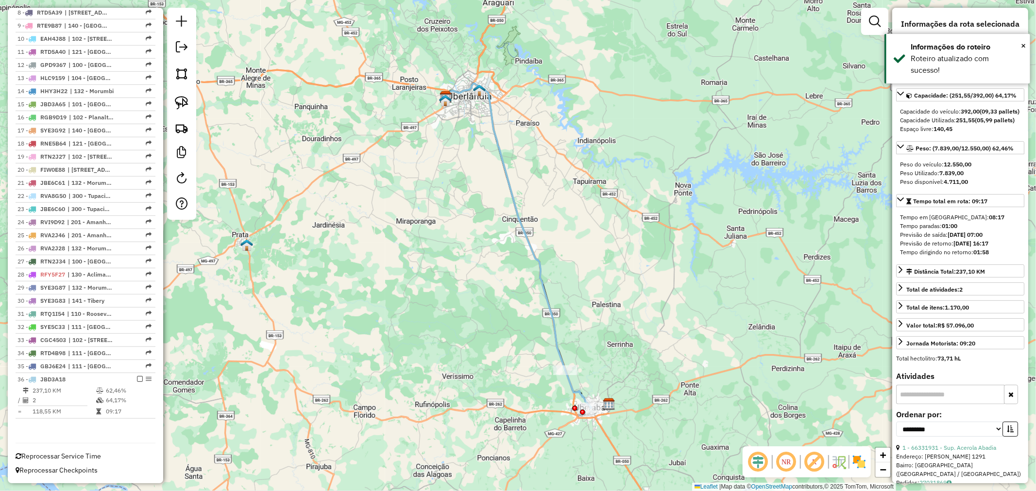 This screenshot has width=1036, height=491. What do you see at coordinates (100, 401) in the screenshot?
I see `i: % de utilização da cubagem` at bounding box center [100, 401].